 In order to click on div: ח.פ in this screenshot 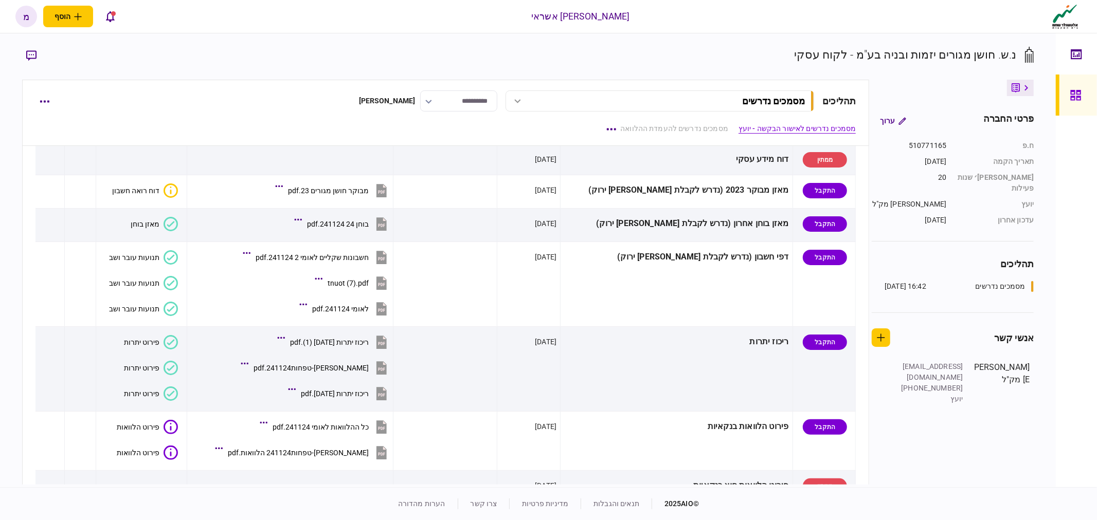, I will do `click(995, 146)`.